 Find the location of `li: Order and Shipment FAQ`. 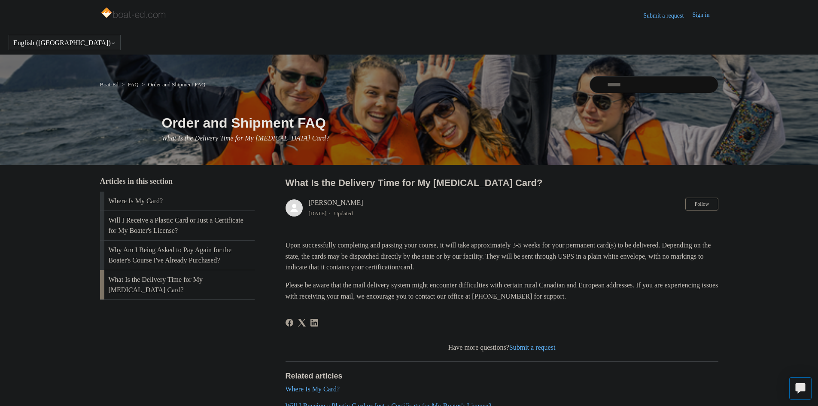

li: Order and Shipment FAQ is located at coordinates (173, 84).